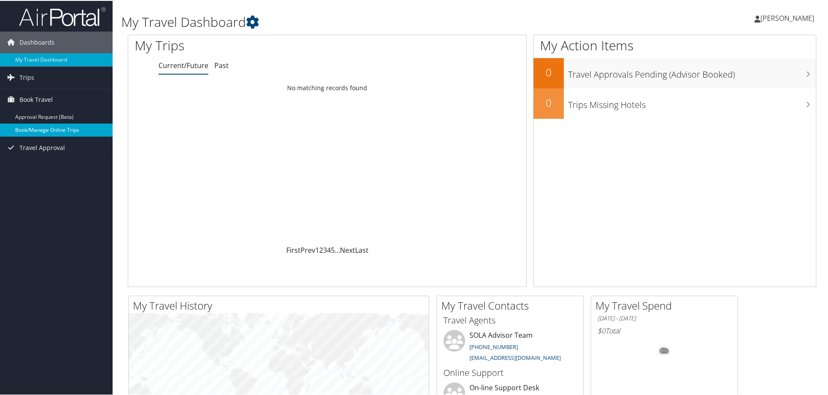 This screenshot has width=828, height=395. What do you see at coordinates (675, 72) in the screenshot?
I see `a: 0Travel Approvals Pending (Advisor Booked)` at bounding box center [675, 72].